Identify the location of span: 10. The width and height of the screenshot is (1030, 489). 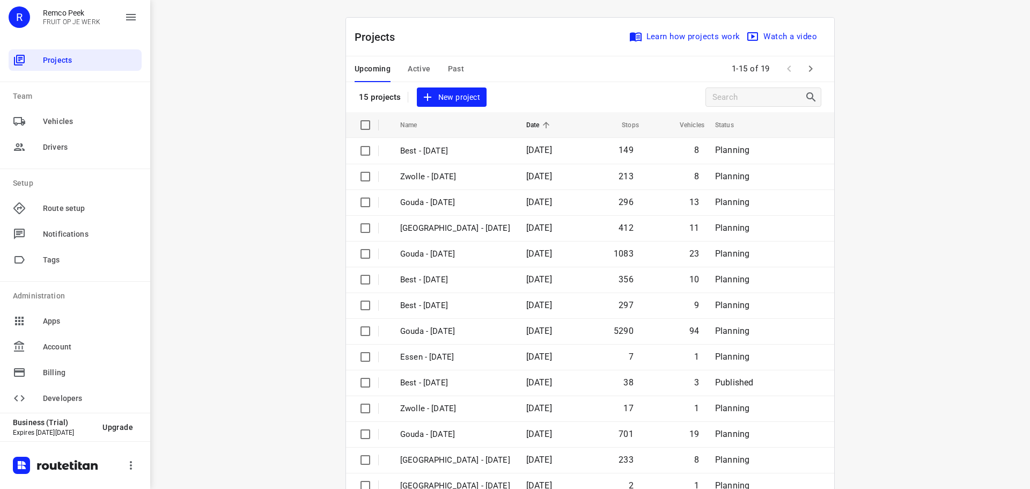
(694, 279).